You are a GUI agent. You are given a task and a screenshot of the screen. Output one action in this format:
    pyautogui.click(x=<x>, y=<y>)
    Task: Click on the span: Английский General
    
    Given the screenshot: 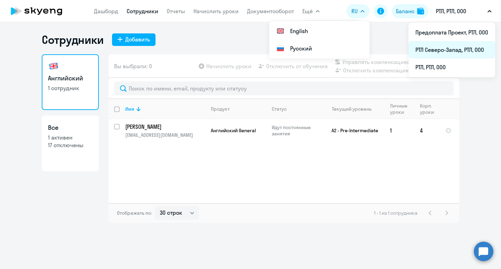 What is the action you would take?
    pyautogui.click(x=233, y=130)
    